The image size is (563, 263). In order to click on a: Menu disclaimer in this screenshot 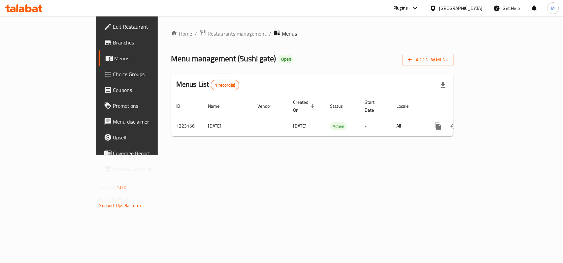, I will do `click(144, 122)`.